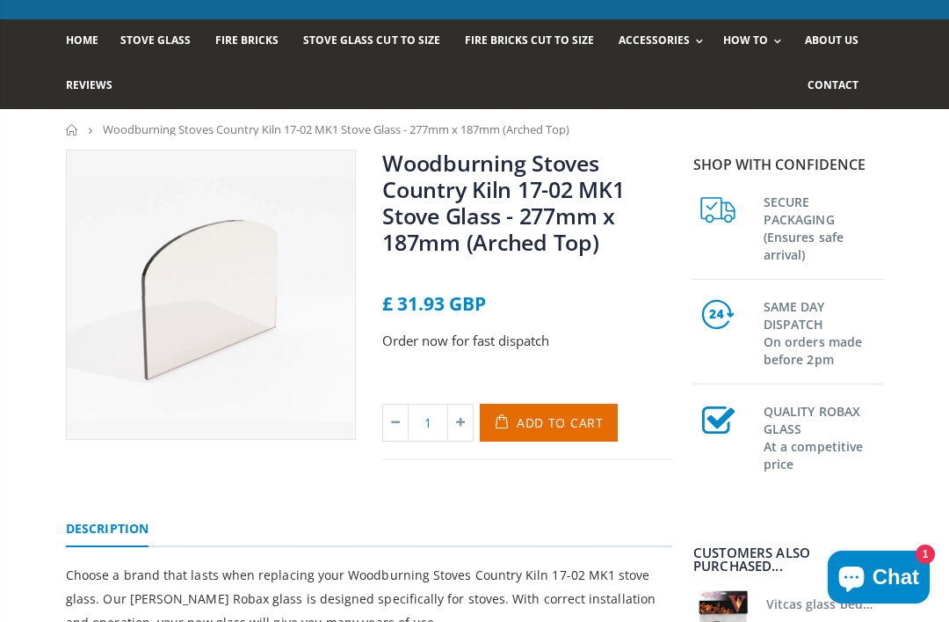  I want to click on h3: QUALITY ROBAX GLASS At a competitive price, so click(824, 436).